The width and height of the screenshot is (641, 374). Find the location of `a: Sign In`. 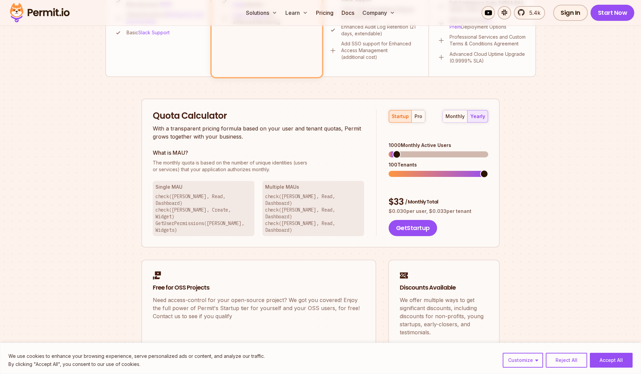

a: Sign In is located at coordinates (570, 13).